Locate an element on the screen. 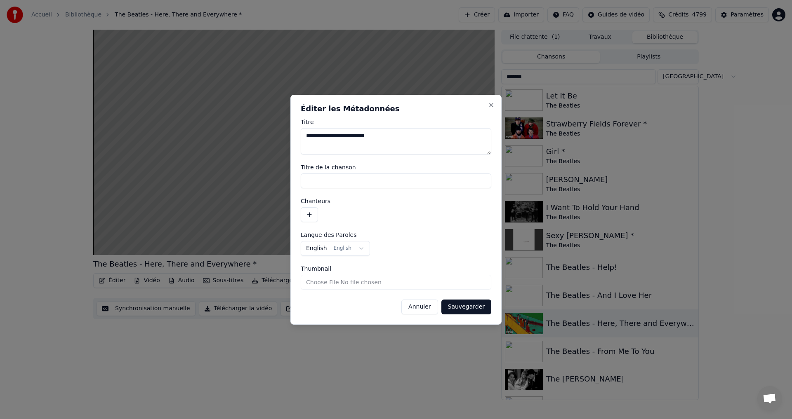  label: Titre de la chanson is located at coordinates (396, 167).